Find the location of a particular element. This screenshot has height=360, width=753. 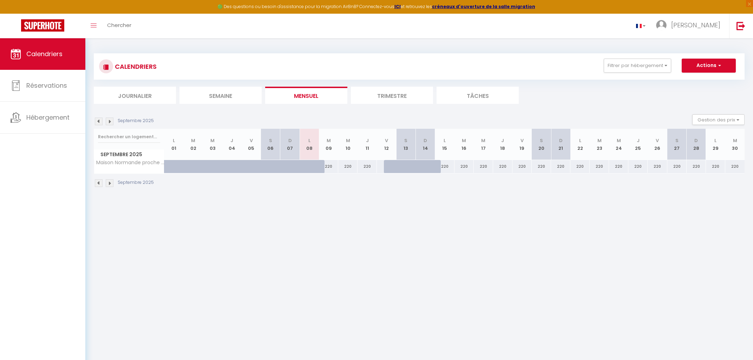

th: 16 is located at coordinates (464, 144).